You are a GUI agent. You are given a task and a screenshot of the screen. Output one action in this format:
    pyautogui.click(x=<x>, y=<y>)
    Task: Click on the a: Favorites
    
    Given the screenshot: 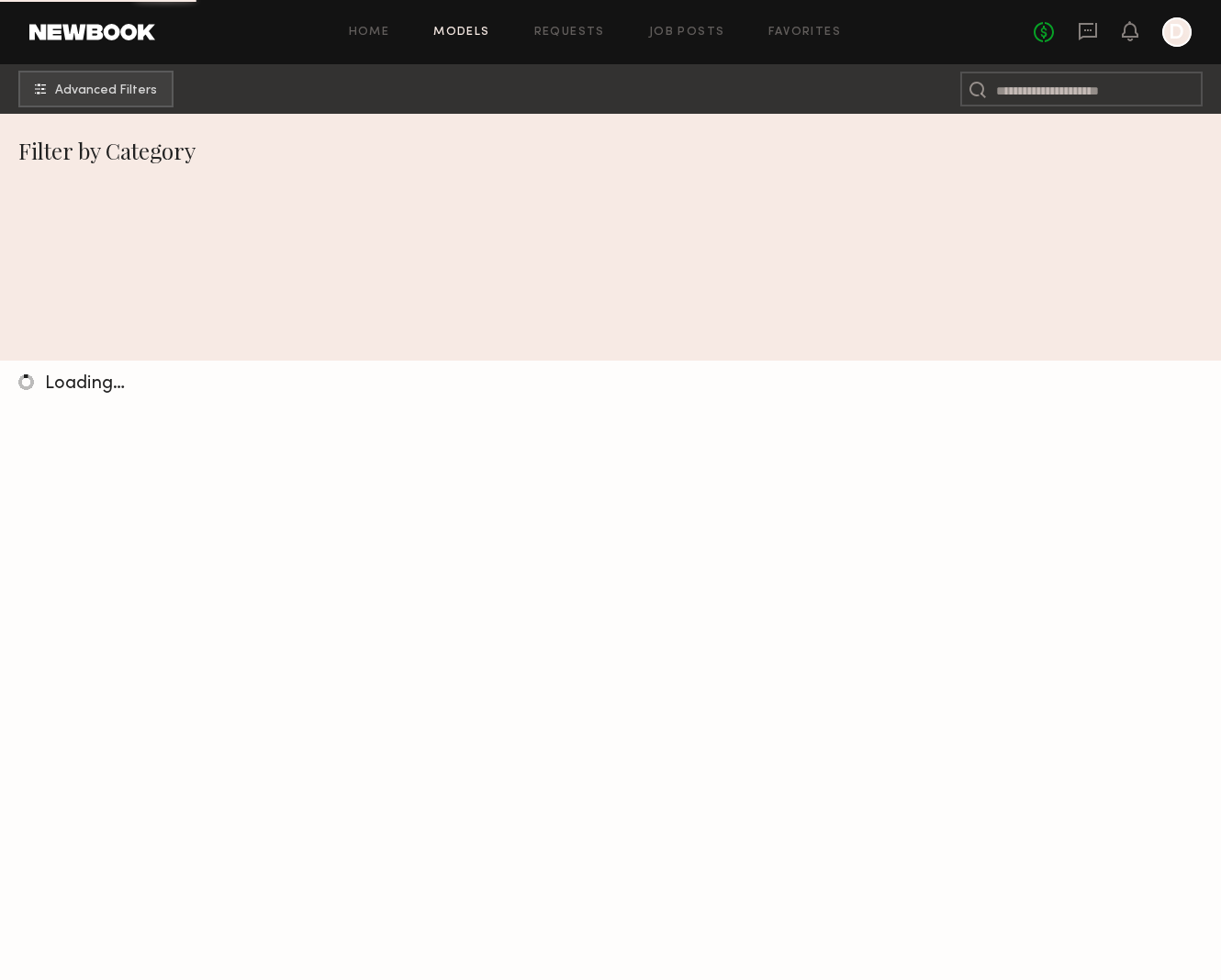 What is the action you would take?
    pyautogui.click(x=804, y=32)
    